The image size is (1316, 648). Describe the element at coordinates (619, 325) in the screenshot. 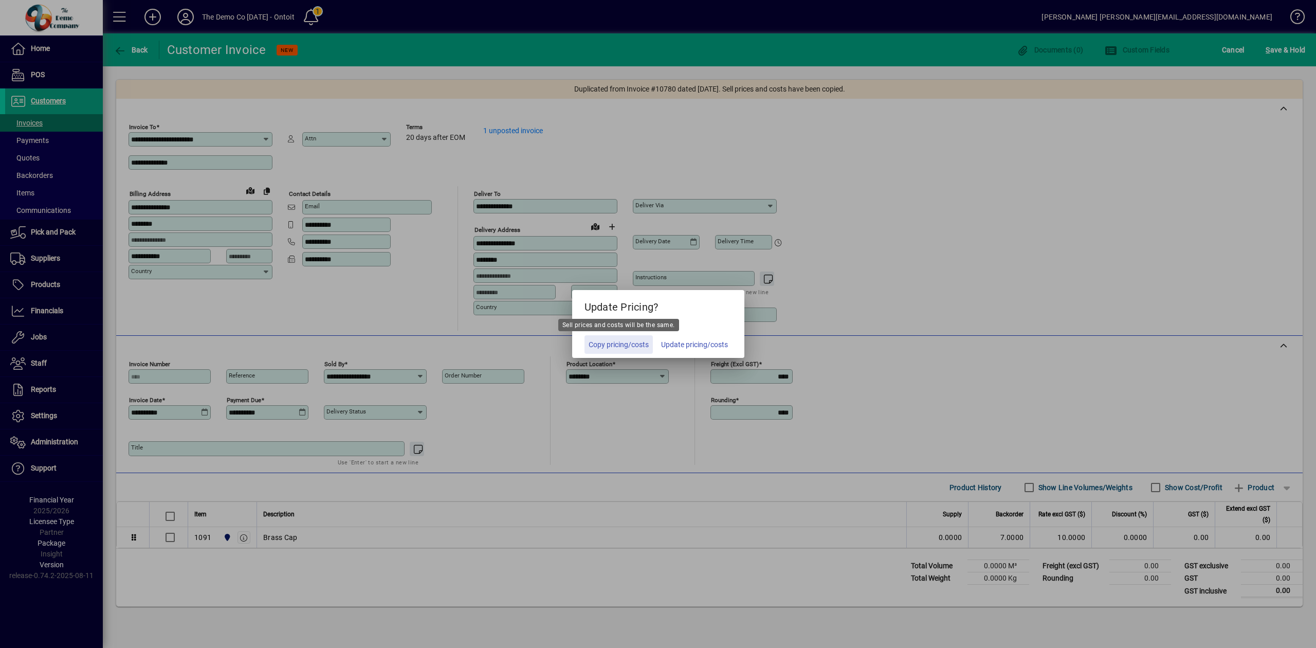

I see `div: Sell prices and costs will be the same.` at that location.